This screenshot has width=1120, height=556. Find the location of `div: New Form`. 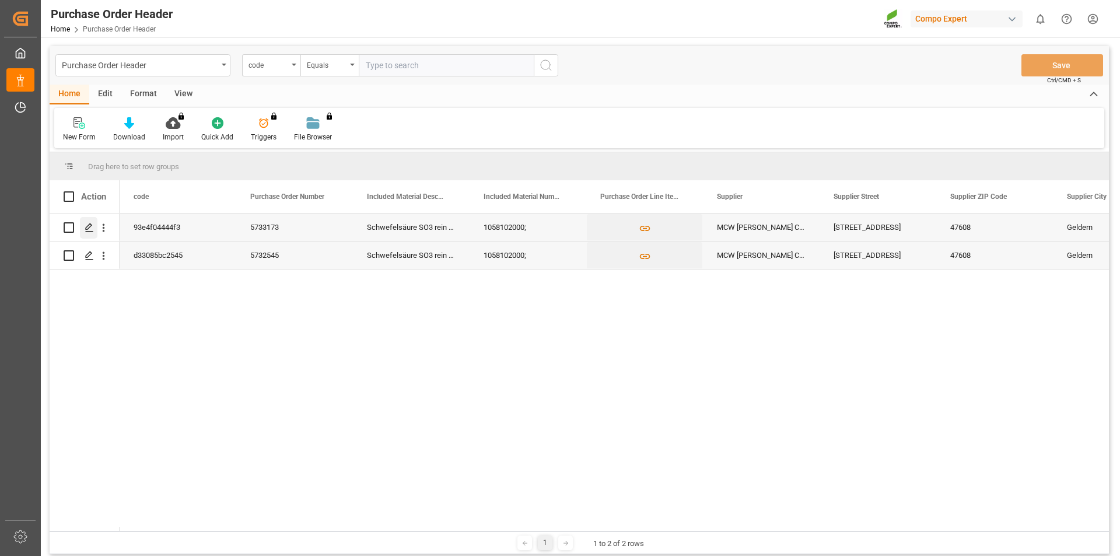

div: New Form is located at coordinates (79, 137).